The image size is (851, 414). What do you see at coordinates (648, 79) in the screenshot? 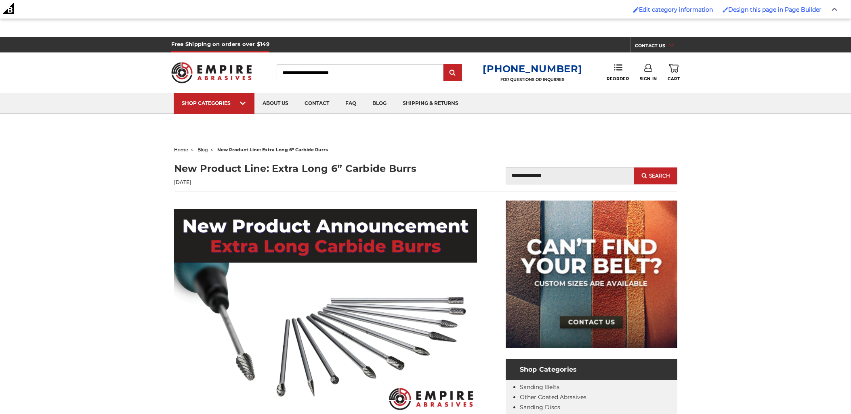
I see `span: Sign In` at bounding box center [648, 79].